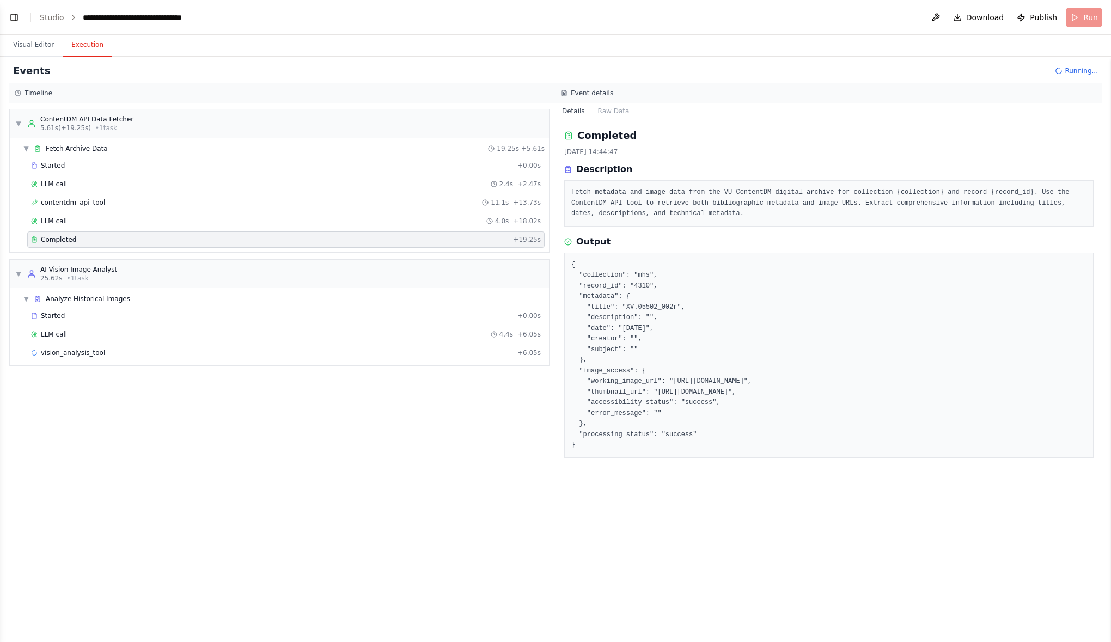 The height and width of the screenshot is (642, 1111). What do you see at coordinates (506, 184) in the screenshot?
I see `span: 2.4s` at bounding box center [506, 184].